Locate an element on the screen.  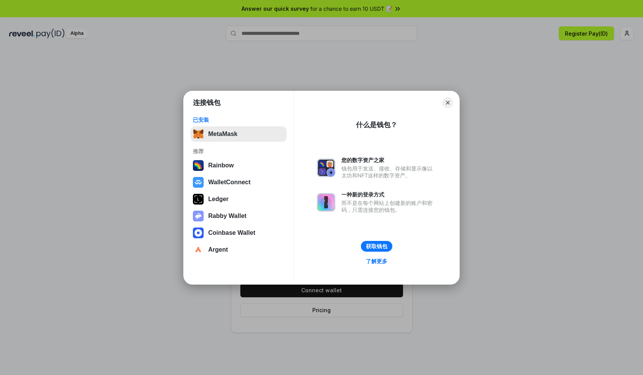
div: 推荐 is located at coordinates (239, 151).